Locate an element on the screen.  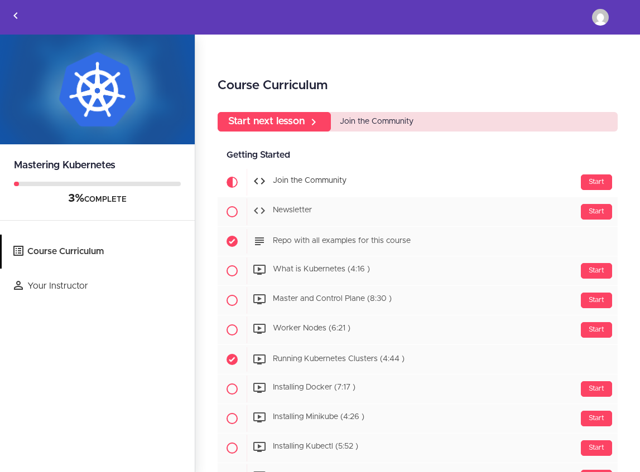
a: Completed item Repo with all examples for this course is located at coordinates (417, 242).